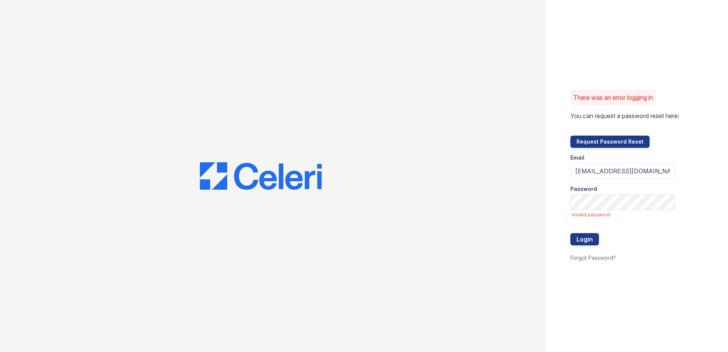 Image resolution: width=728 pixels, height=352 pixels. What do you see at coordinates (610, 142) in the screenshot?
I see `button: Request Password Reset` at bounding box center [610, 142].